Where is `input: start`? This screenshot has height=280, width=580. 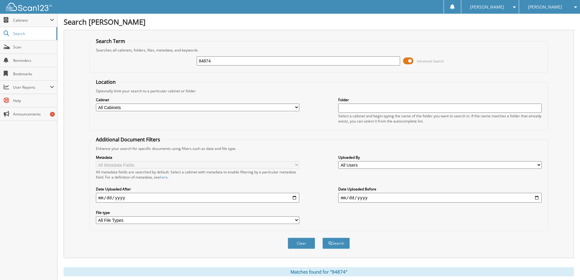 input: start is located at coordinates (198, 198).